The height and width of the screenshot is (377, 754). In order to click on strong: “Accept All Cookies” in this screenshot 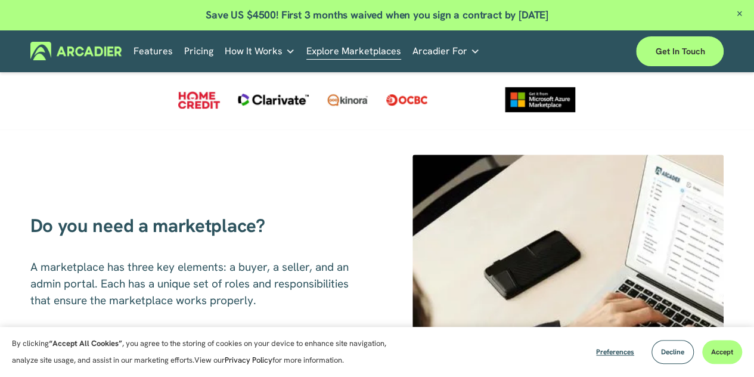, I will do `click(85, 343)`.